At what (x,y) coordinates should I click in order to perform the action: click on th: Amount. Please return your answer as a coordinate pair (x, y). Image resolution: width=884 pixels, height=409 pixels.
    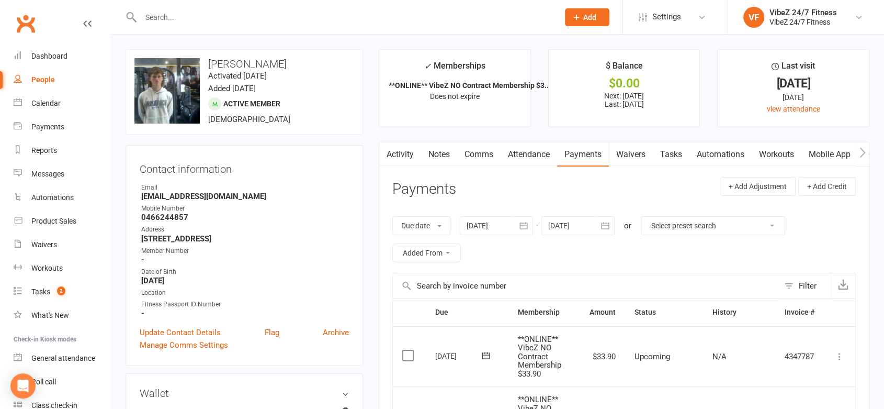
    Looking at the image, I should click on (603, 312).